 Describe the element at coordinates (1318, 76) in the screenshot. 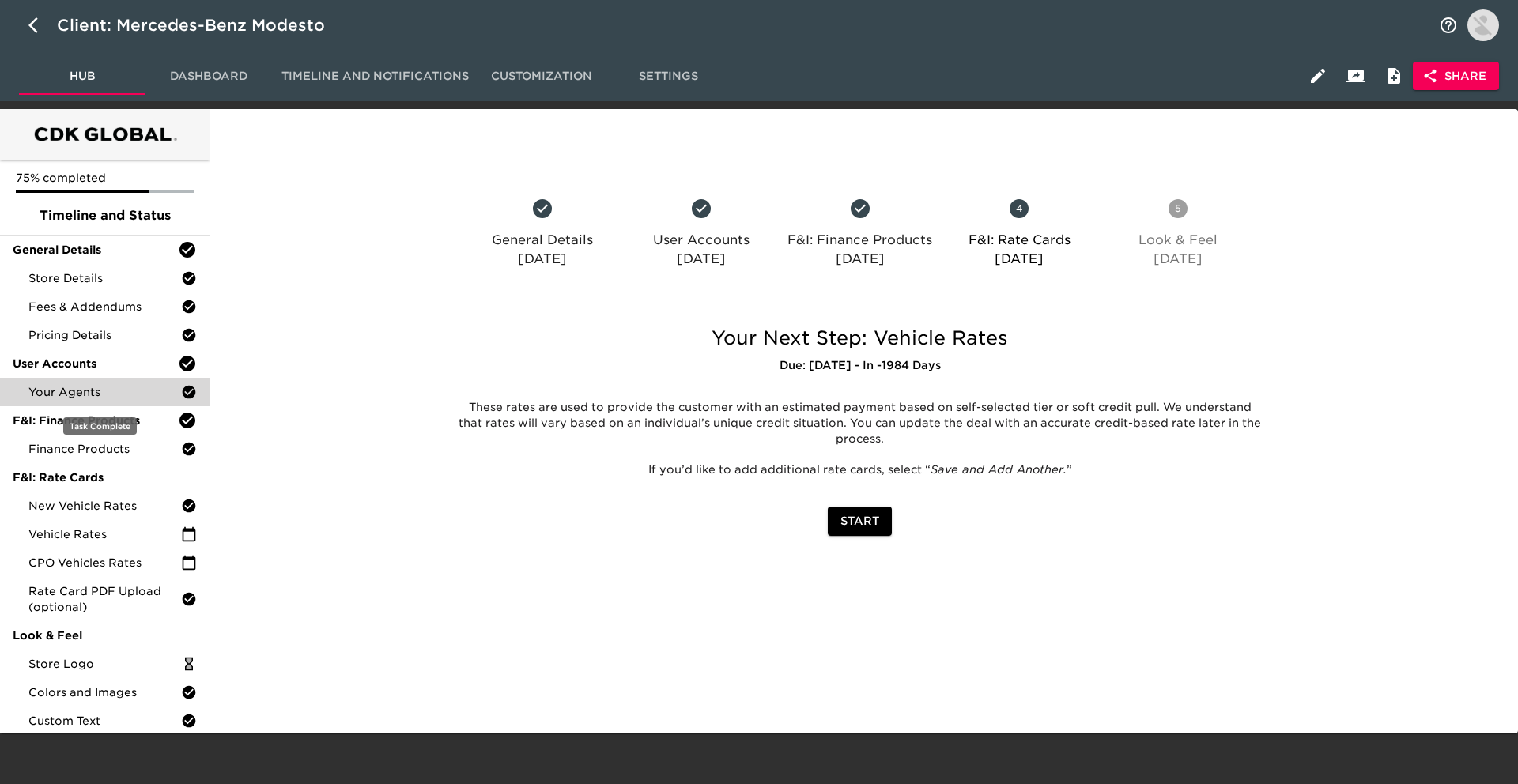

I see `button: Edit Hub` at that location.